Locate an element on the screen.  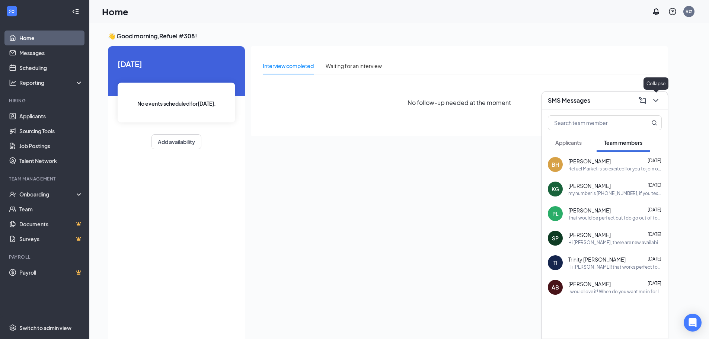
div: Switch to admin view is located at coordinates (45, 328).